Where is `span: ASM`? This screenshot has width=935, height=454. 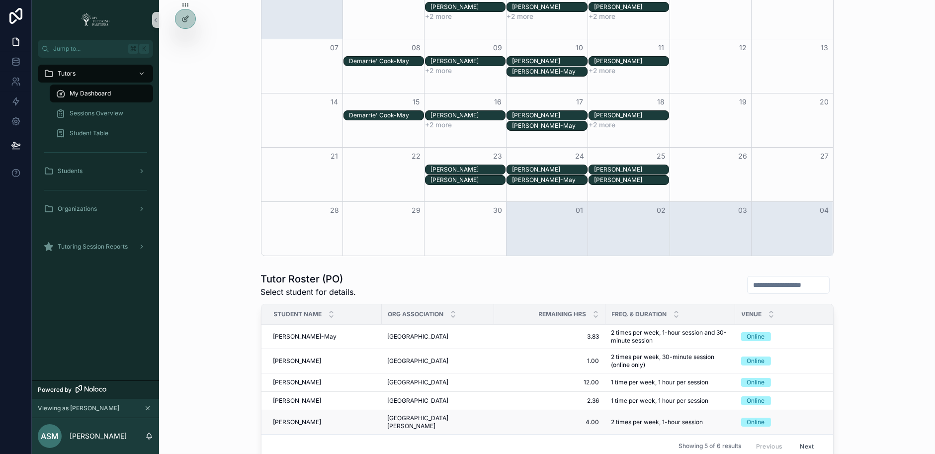
span: ASM is located at coordinates (50, 436).